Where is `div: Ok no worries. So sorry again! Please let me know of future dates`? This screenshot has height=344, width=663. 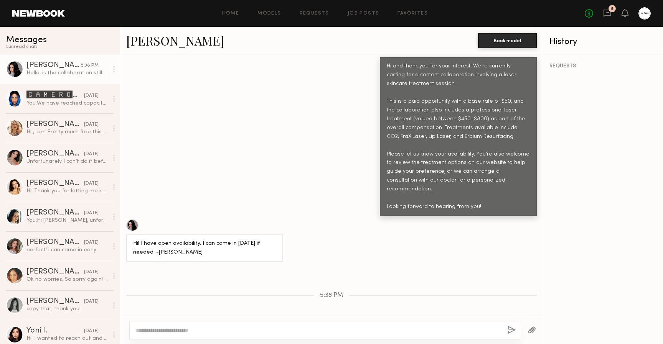
div: Ok no worries. So sorry again! Please let me know of future dates is located at coordinates (67, 280).